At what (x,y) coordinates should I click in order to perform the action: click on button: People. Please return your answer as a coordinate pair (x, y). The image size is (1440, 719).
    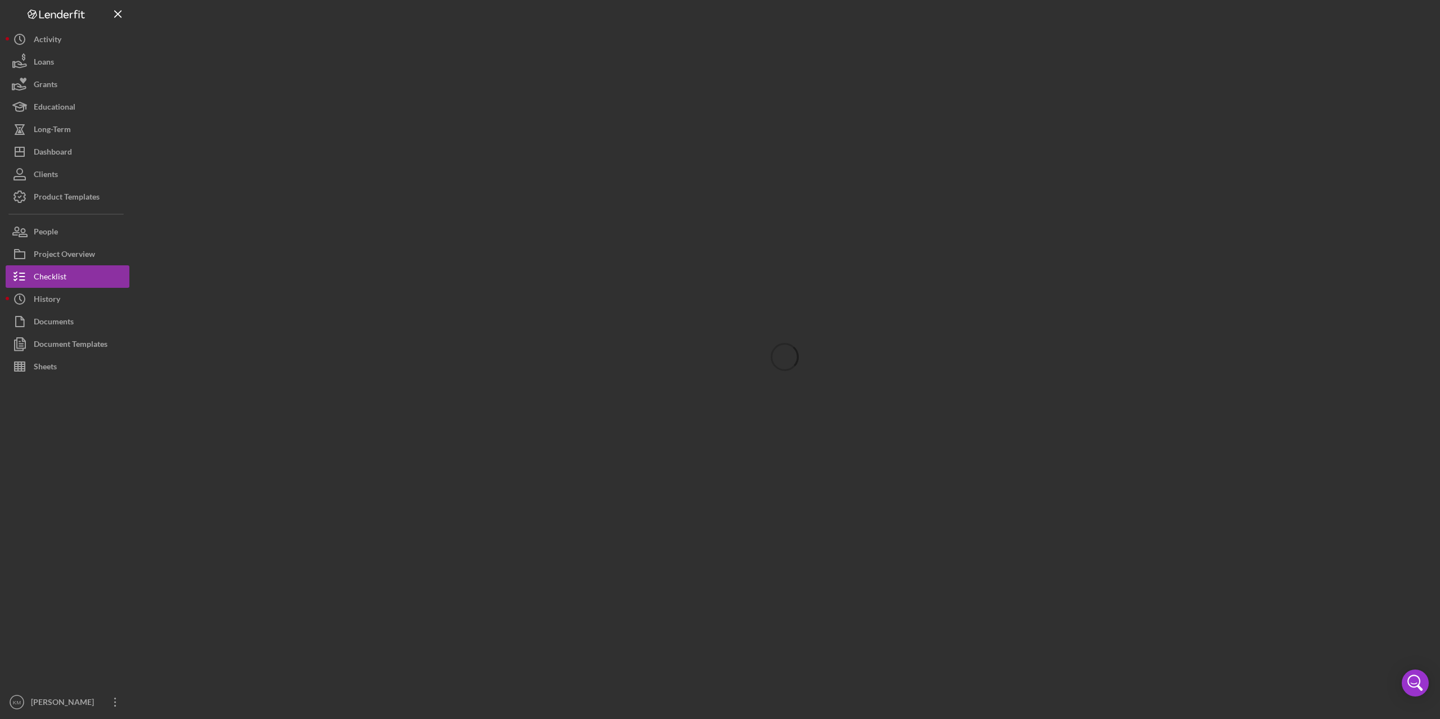
    Looking at the image, I should click on (67, 232).